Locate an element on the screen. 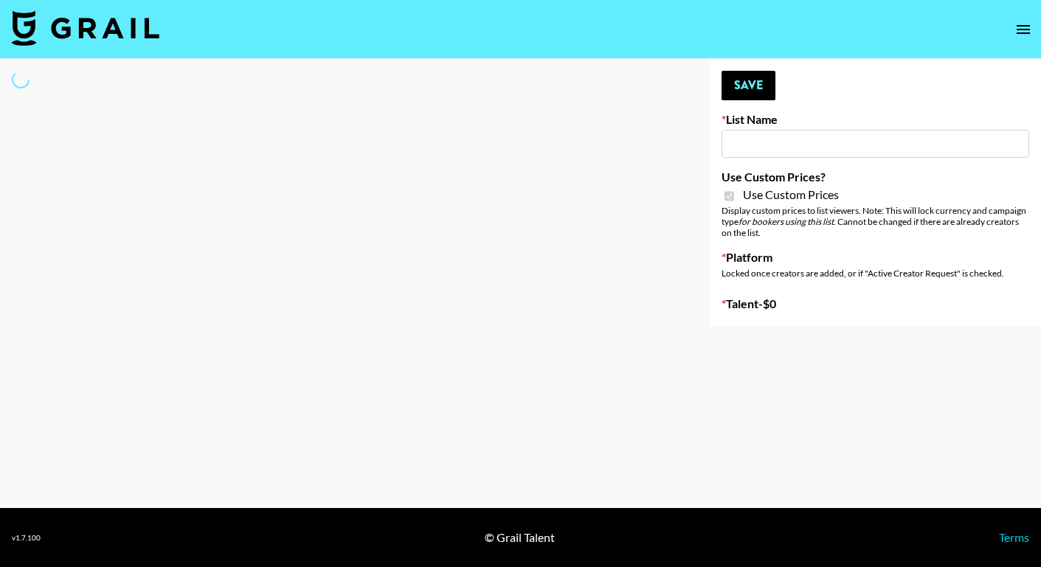 Image resolution: width=1041 pixels, height=567 pixels. button: open drawer is located at coordinates (1024, 30).